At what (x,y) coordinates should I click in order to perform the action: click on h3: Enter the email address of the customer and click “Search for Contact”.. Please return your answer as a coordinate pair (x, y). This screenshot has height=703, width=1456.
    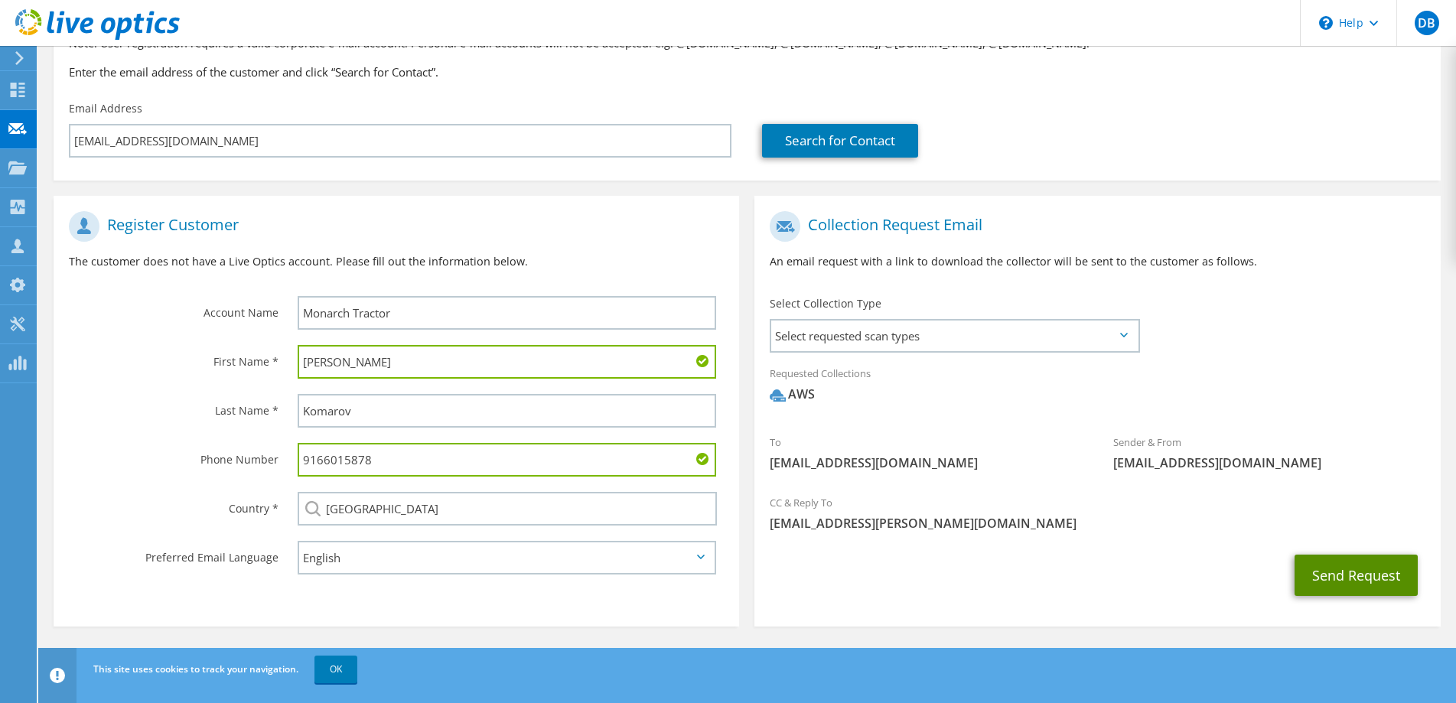
    Looking at the image, I should click on (747, 72).